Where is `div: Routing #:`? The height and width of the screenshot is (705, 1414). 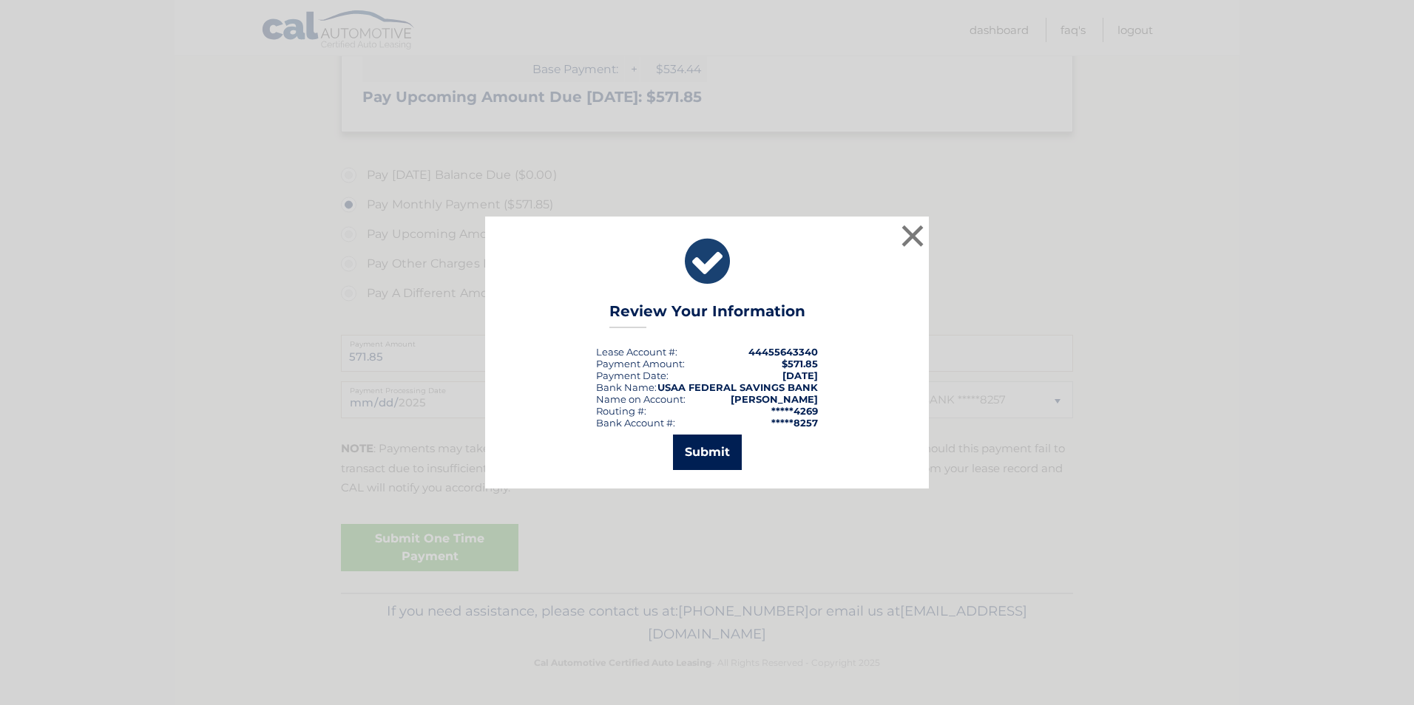
div: Routing #: is located at coordinates (621, 411).